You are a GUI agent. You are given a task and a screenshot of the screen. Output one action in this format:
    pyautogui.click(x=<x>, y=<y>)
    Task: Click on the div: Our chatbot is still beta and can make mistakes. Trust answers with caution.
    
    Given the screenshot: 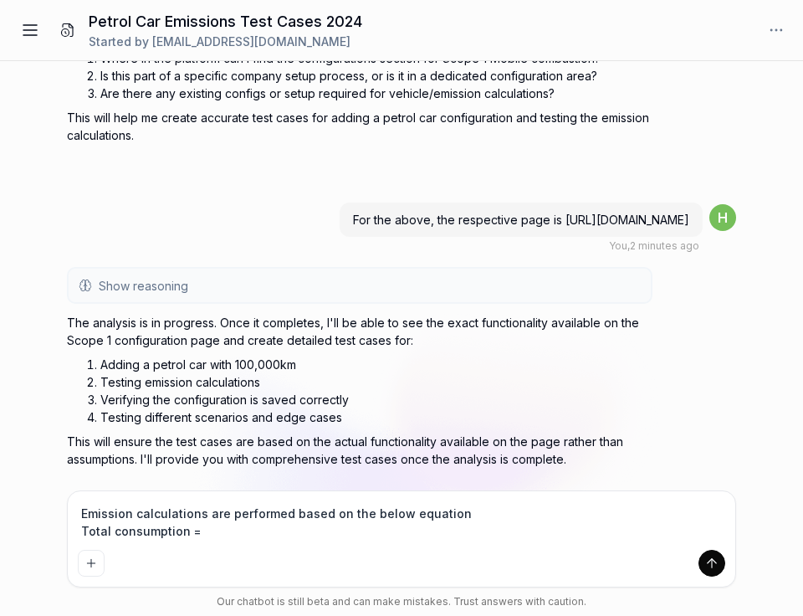 What is the action you would take?
    pyautogui.click(x=402, y=602)
    